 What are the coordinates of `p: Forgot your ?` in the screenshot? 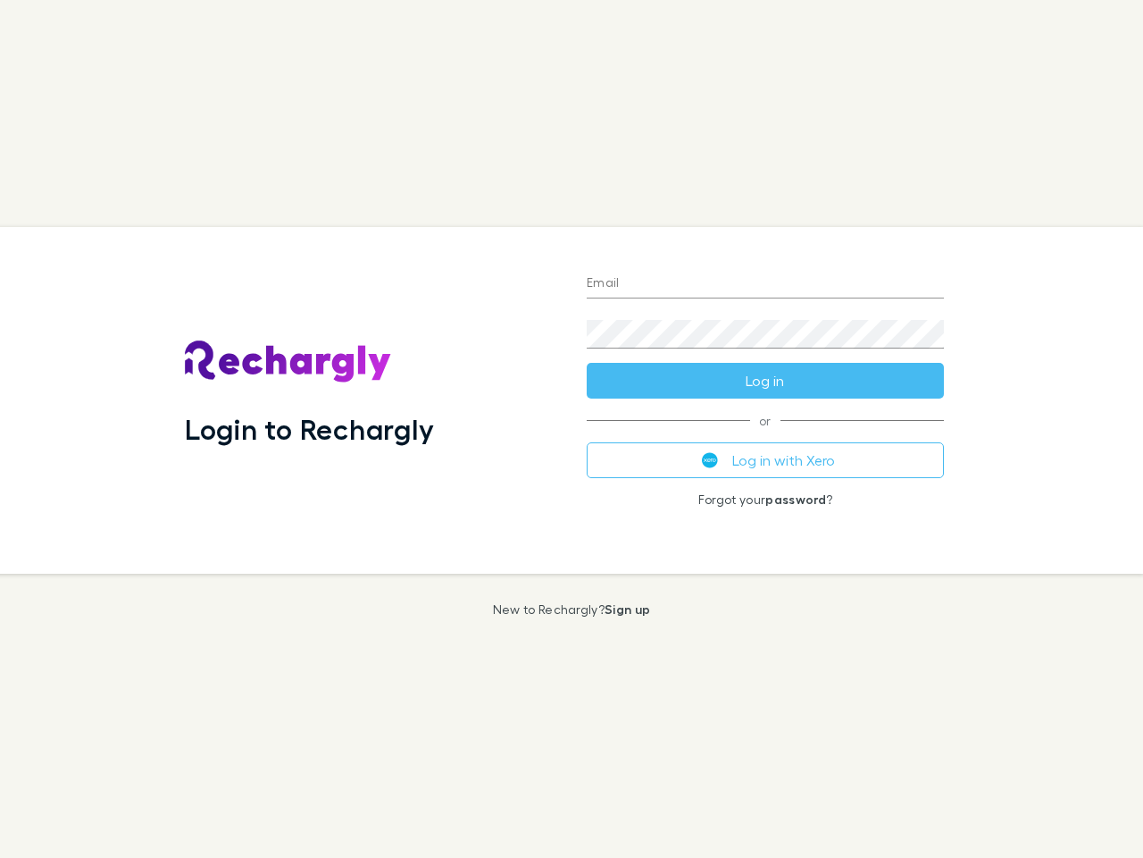 It's located at (766, 499).